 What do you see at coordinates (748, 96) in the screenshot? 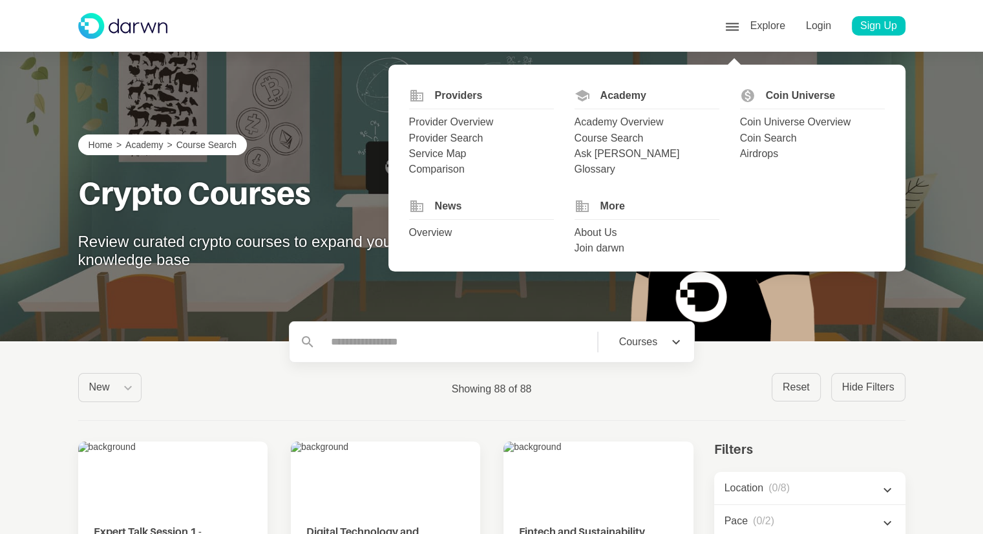
I see `span: monetization_on` at bounding box center [748, 96].